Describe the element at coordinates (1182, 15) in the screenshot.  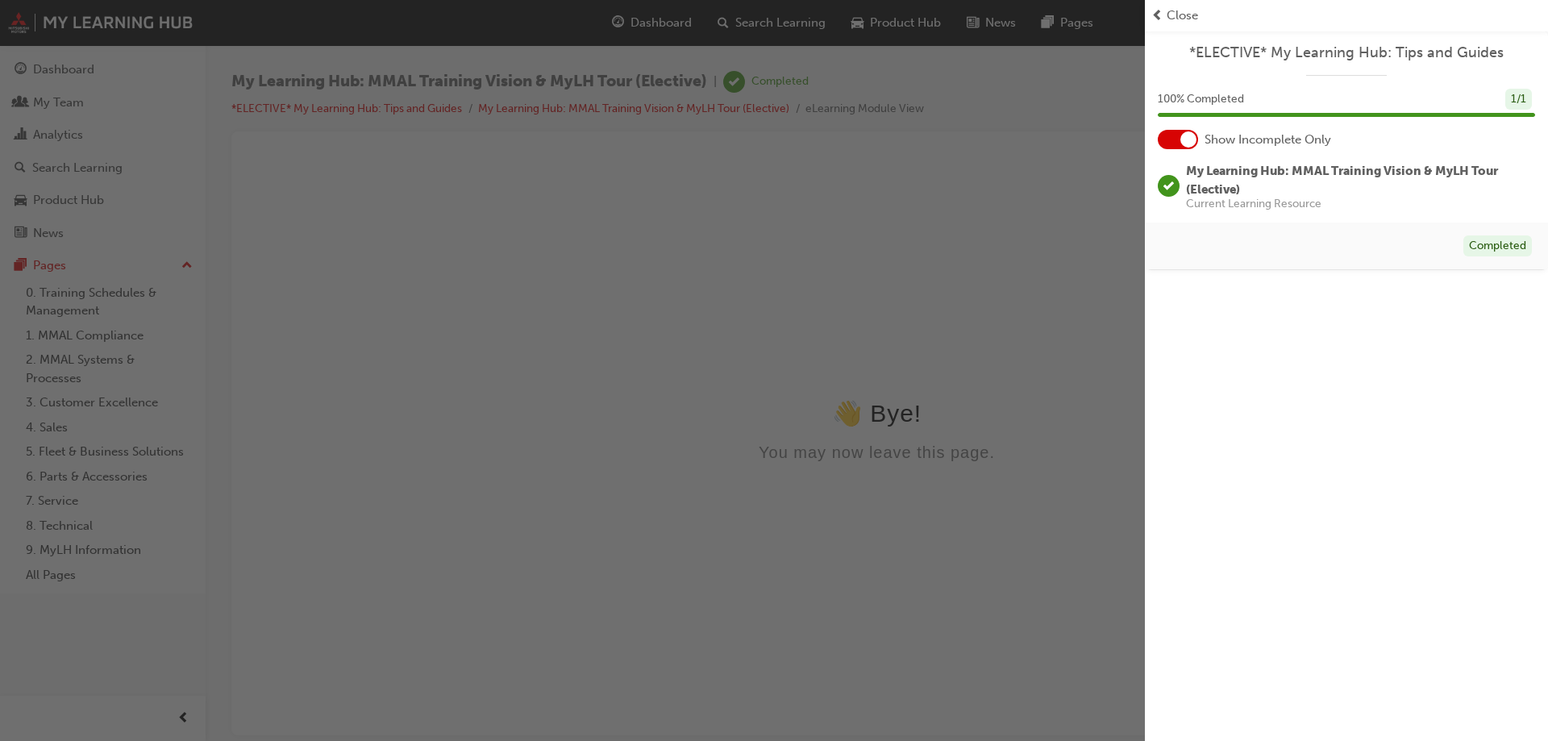
I see `span: Close` at that location.